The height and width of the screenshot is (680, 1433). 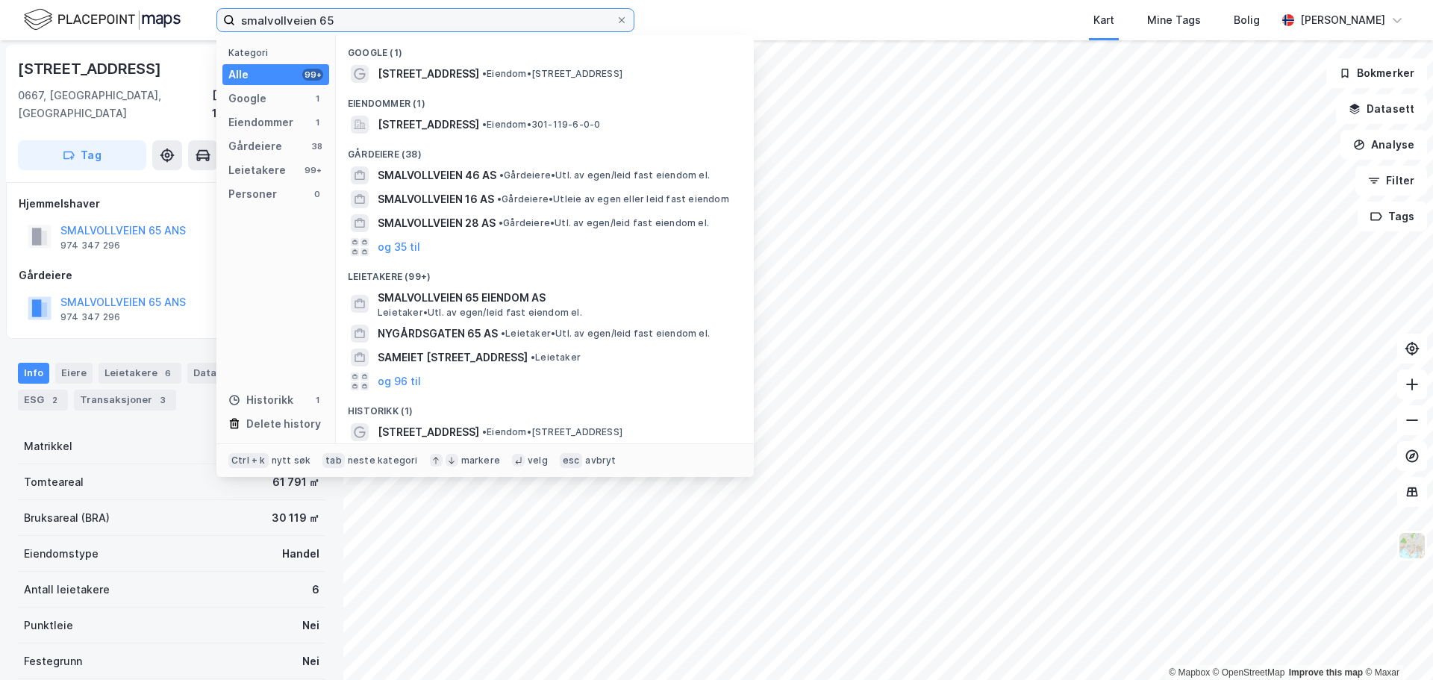 What do you see at coordinates (1249, 673) in the screenshot?
I see `a: OpenStreetMap` at bounding box center [1249, 673].